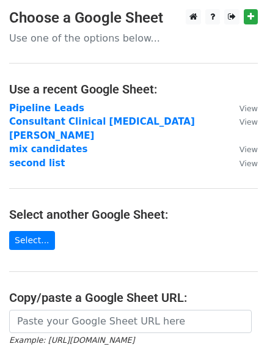  What do you see at coordinates (130, 321) in the screenshot?
I see `input: Paste your Google Sheet URL here` at bounding box center [130, 321].